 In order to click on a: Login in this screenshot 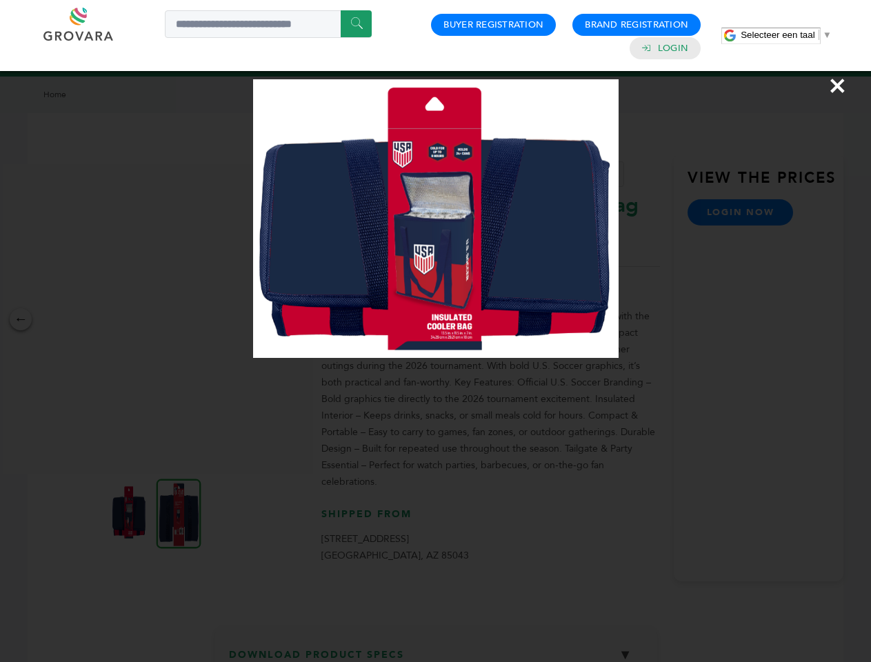, I will do `click(673, 48)`.